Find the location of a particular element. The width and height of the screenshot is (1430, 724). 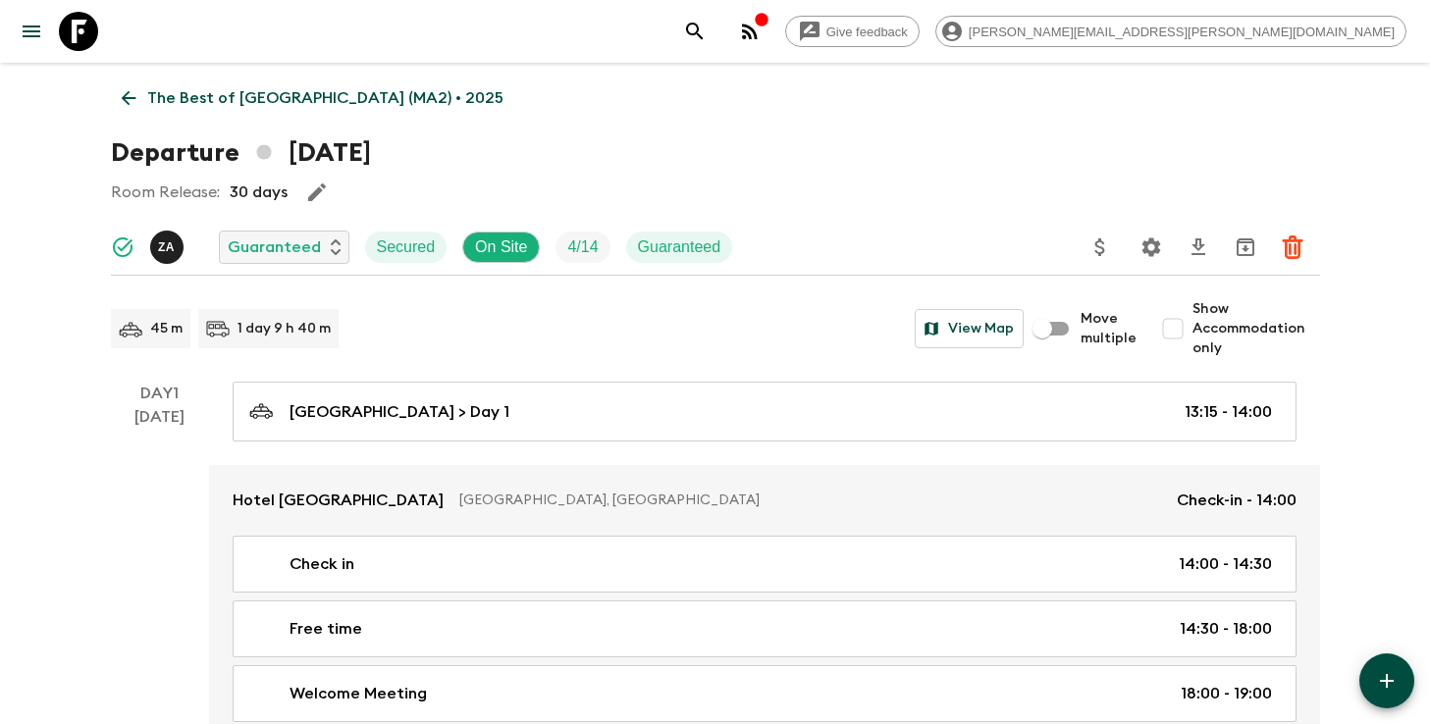

button: Update Price, Early Bird Discount and Costs is located at coordinates (1100, 247).